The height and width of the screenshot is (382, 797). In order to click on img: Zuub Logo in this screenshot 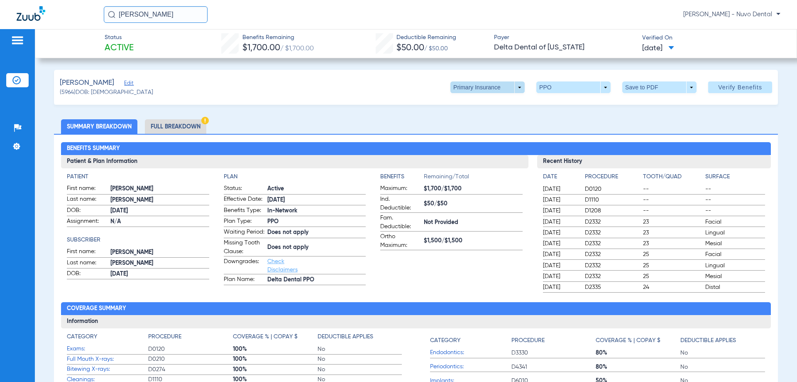, I will do `click(31, 13)`.